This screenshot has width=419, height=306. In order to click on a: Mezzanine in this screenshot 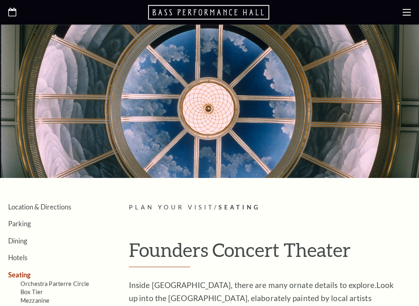, I will do `click(35, 300)`.